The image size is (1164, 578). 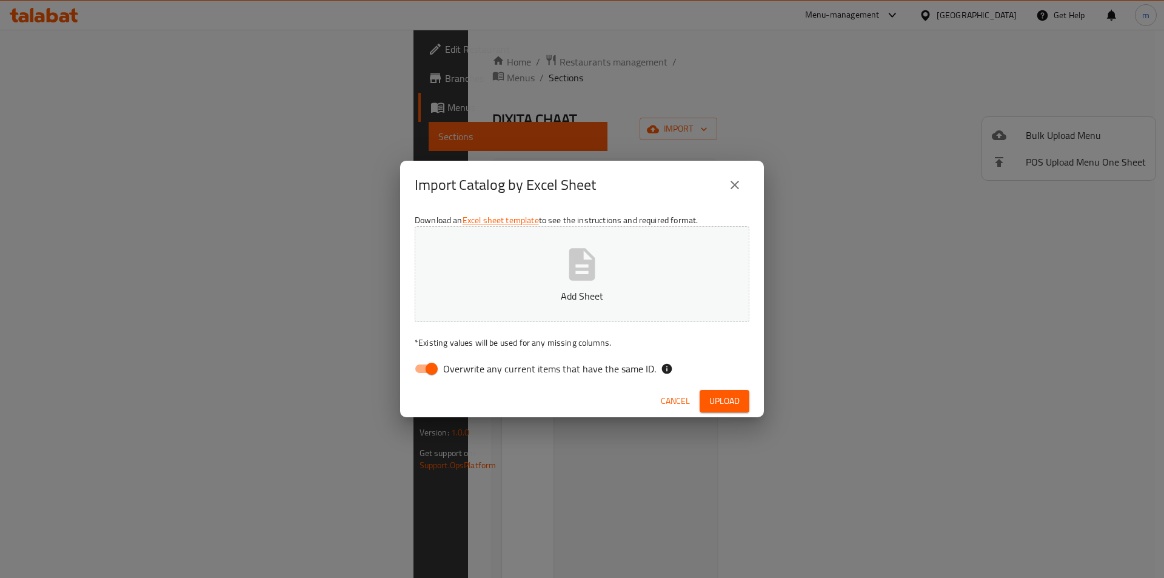 What do you see at coordinates (675, 401) in the screenshot?
I see `button: Cancel` at bounding box center [675, 401].